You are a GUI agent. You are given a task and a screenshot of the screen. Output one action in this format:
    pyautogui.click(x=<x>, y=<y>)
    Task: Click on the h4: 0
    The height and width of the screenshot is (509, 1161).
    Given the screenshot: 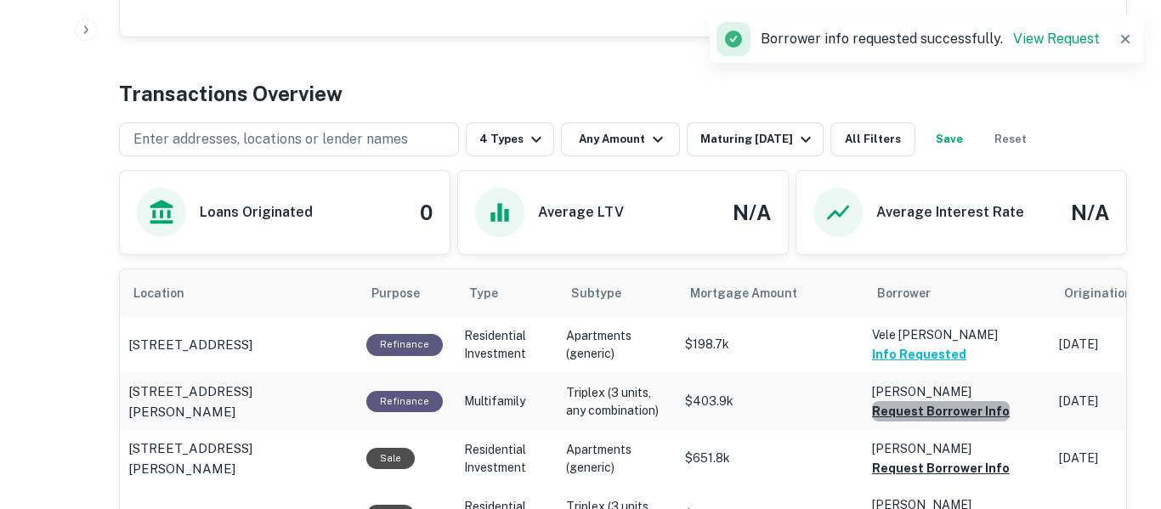 What is the action you would take?
    pyautogui.click(x=426, y=212)
    